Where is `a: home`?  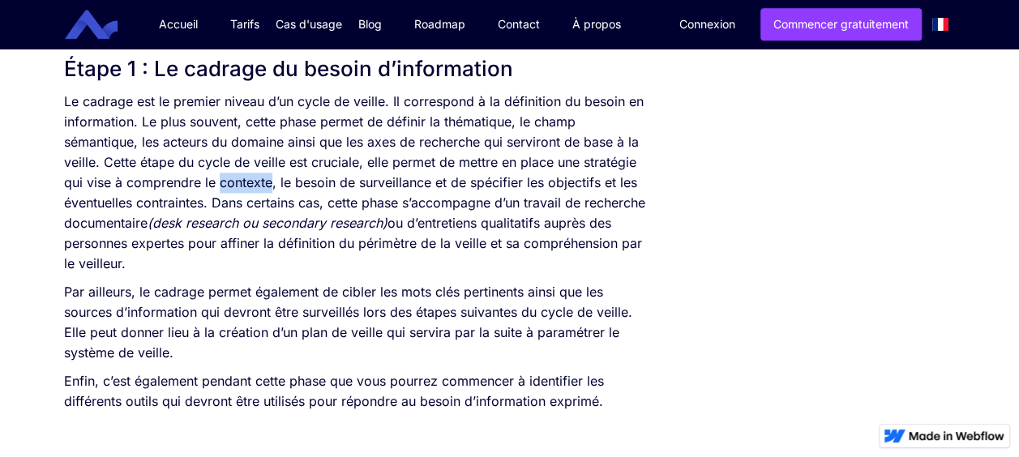 a: home is located at coordinates (103, 24).